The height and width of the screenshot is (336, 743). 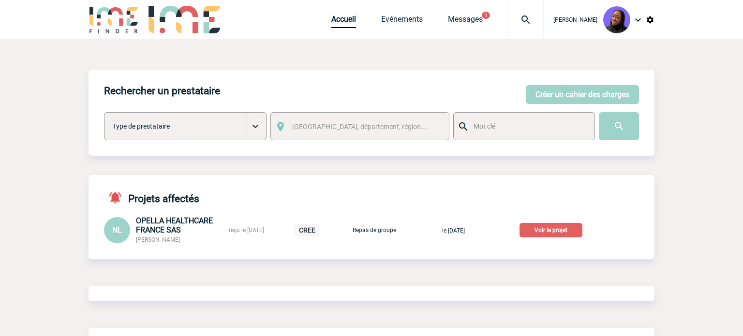 I want to click on button: 1, so click(x=486, y=15).